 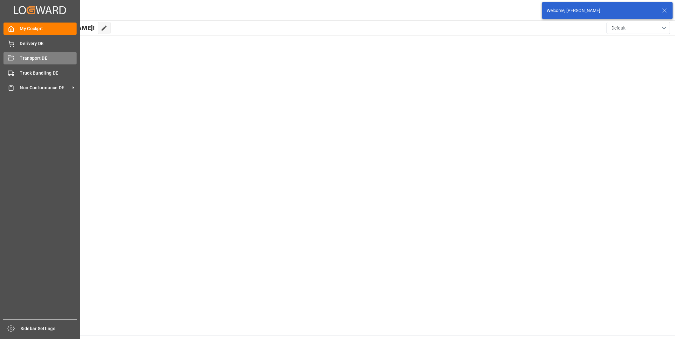 What do you see at coordinates (40, 29) in the screenshot?
I see `a: My Cockpit` at bounding box center [40, 29].